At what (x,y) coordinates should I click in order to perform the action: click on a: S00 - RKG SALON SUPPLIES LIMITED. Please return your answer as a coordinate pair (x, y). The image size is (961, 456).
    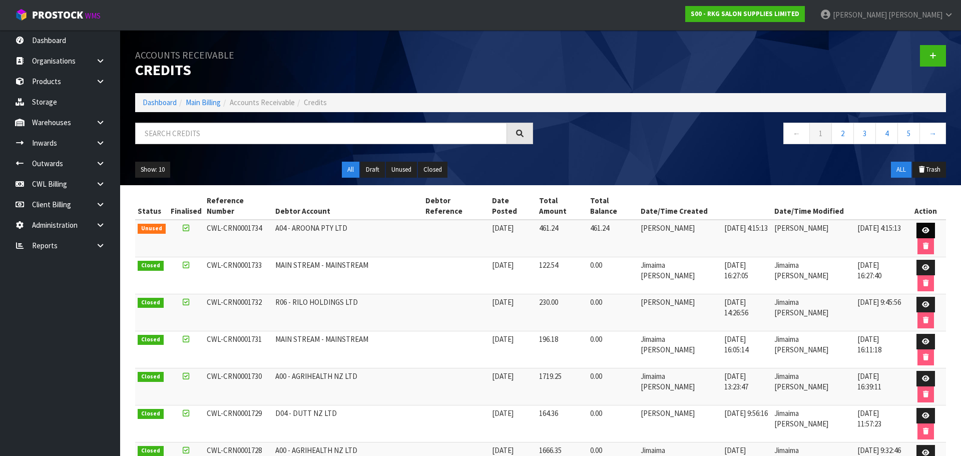
    Looking at the image, I should click on (745, 14).